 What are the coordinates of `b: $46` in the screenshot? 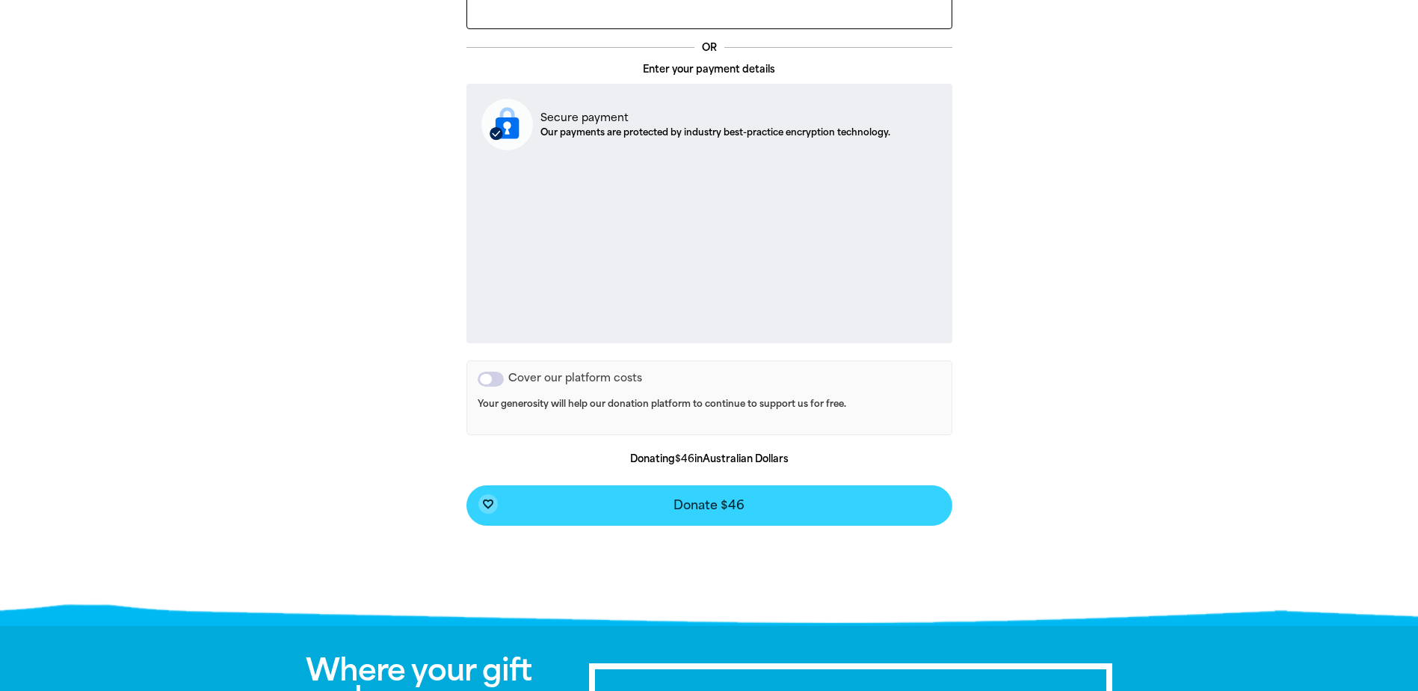 It's located at (685, 458).